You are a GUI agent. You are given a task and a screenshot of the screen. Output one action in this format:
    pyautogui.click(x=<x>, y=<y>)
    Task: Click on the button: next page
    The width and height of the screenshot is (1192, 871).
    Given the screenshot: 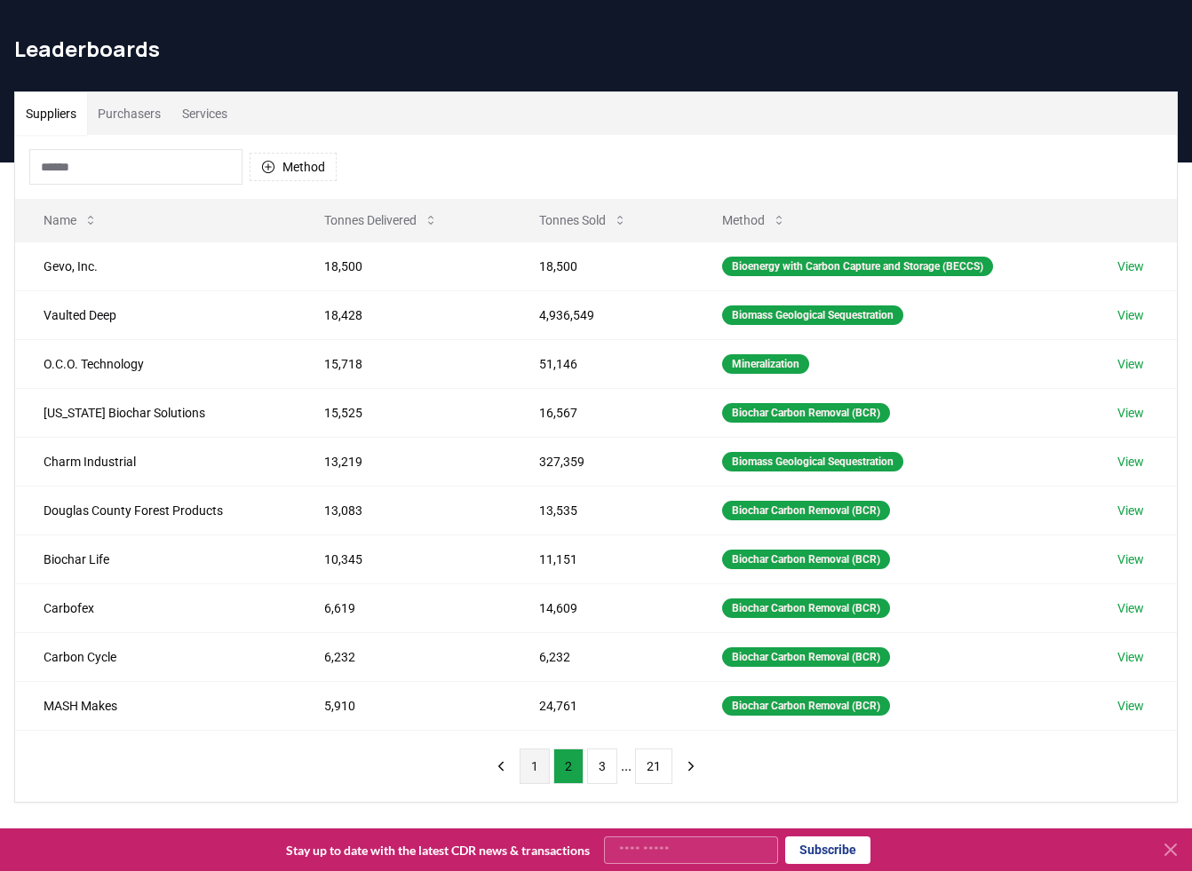 What is the action you would take?
    pyautogui.click(x=691, y=766)
    